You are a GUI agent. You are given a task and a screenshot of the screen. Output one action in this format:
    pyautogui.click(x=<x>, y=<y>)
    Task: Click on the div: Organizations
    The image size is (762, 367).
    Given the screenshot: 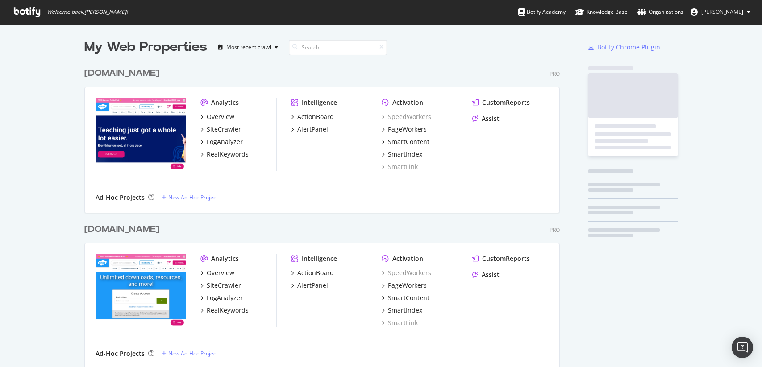 What is the action you would take?
    pyautogui.click(x=660, y=12)
    